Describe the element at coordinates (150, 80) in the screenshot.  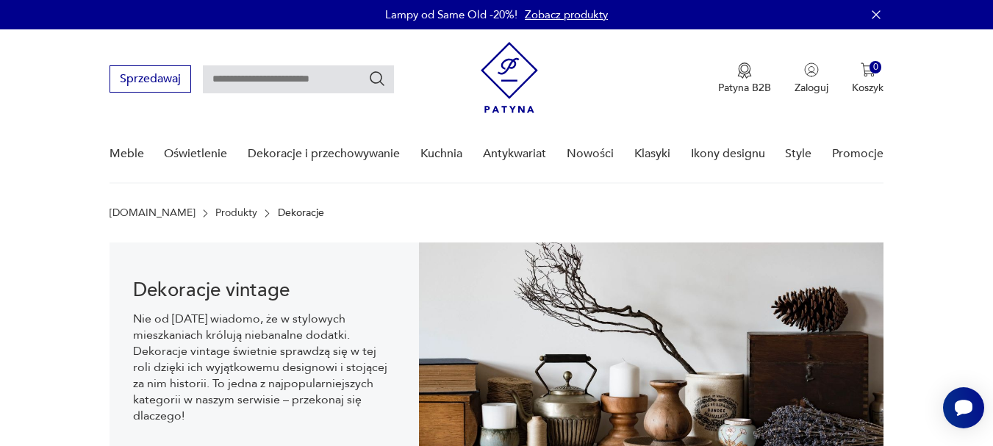
I see `a: Sprzedawaj` at that location.